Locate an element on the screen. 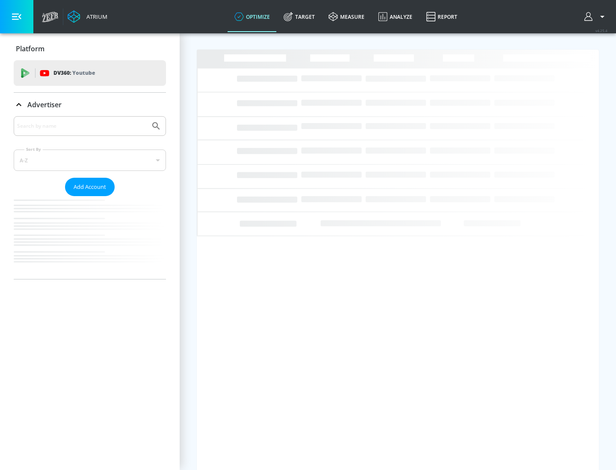  label: Sort By is located at coordinates (33, 149).